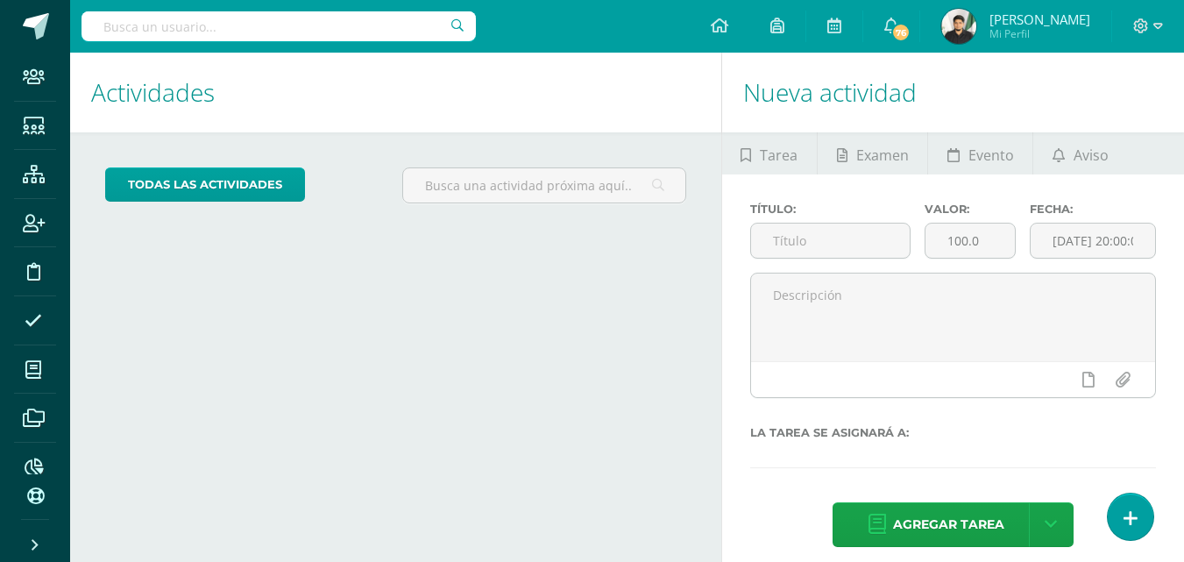 Image resolution: width=1184 pixels, height=562 pixels. I want to click on span: Evento, so click(991, 155).